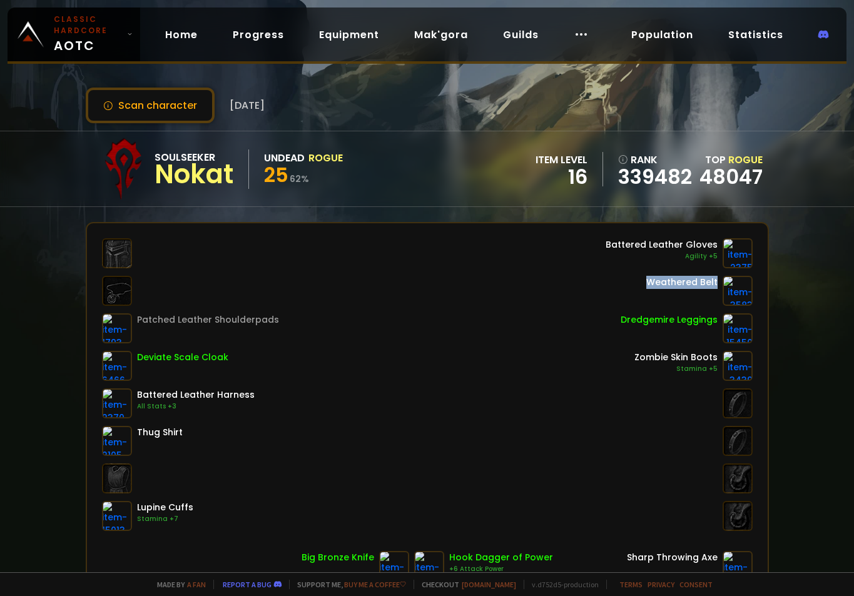 The width and height of the screenshot is (854, 596). What do you see at coordinates (561, 584) in the screenshot?
I see `span: v. d752d5 - production` at bounding box center [561, 584].